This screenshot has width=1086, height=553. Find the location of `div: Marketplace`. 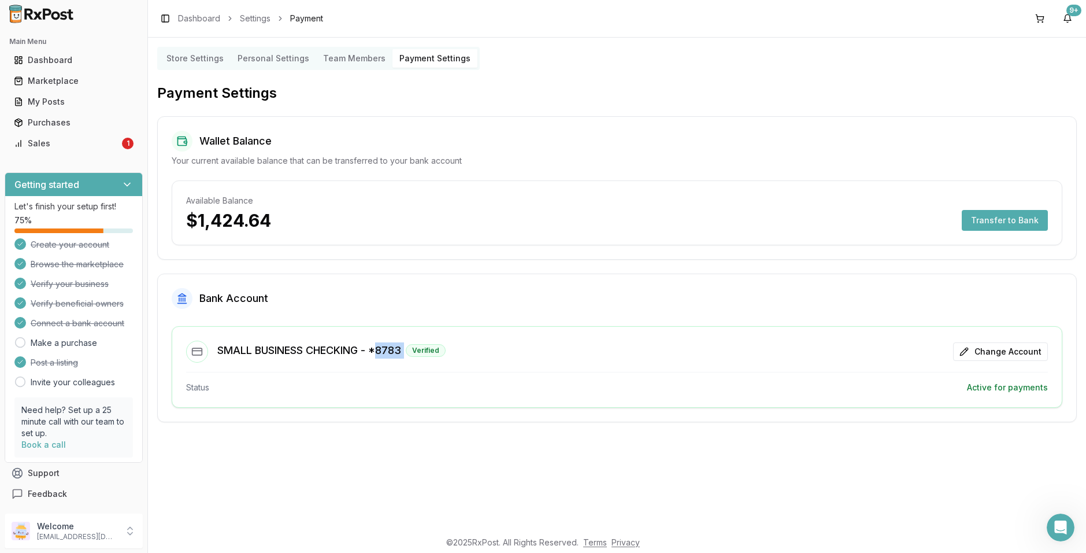

div: Marketplace is located at coordinates (73, 81).